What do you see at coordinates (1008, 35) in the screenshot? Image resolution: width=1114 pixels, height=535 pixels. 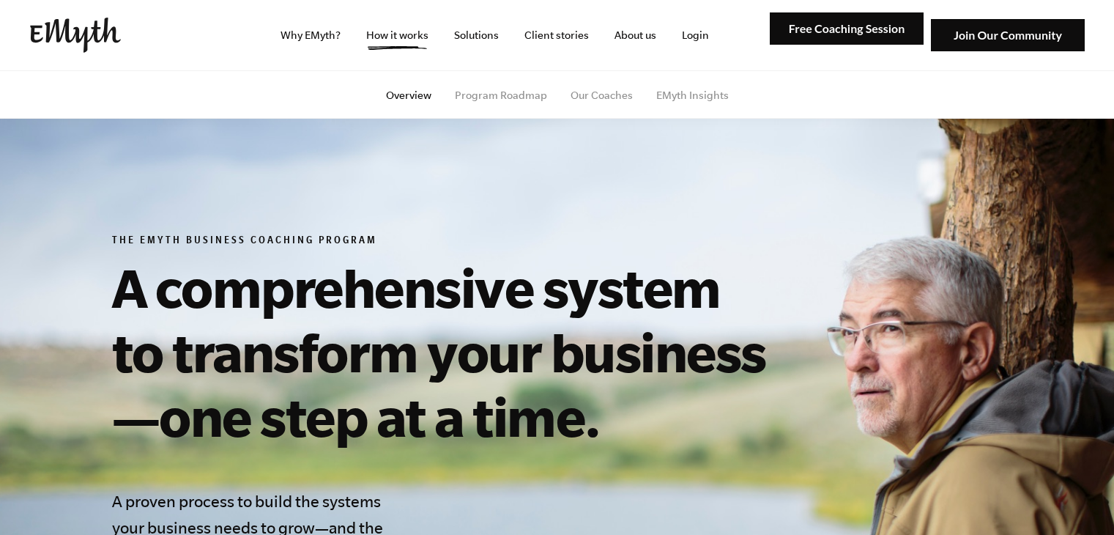 I see `img: Join Our Community` at bounding box center [1008, 35].